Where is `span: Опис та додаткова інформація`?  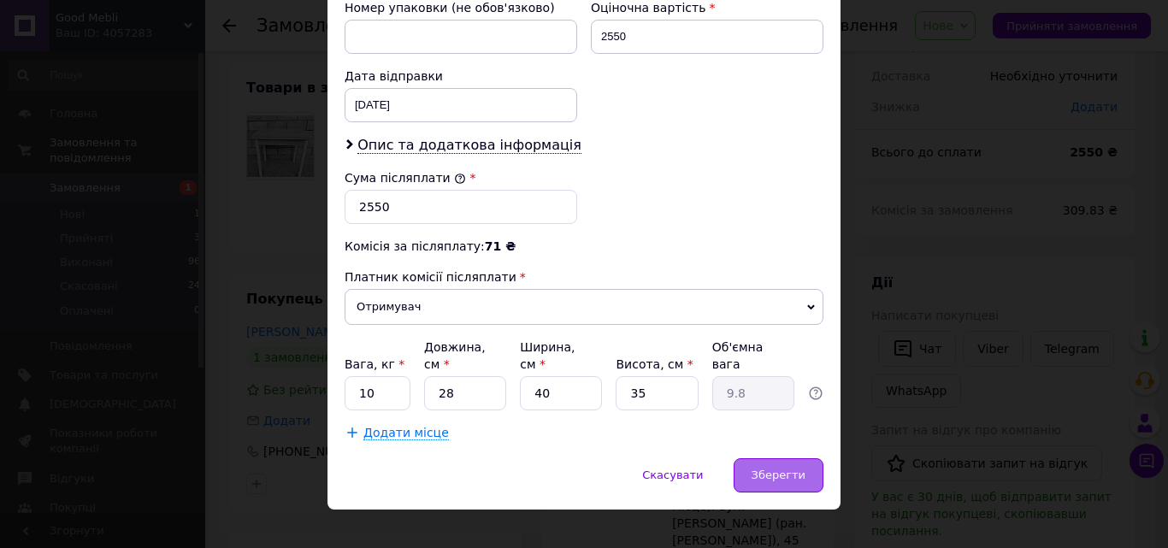
span: Опис та додаткова інформація is located at coordinates (469, 145).